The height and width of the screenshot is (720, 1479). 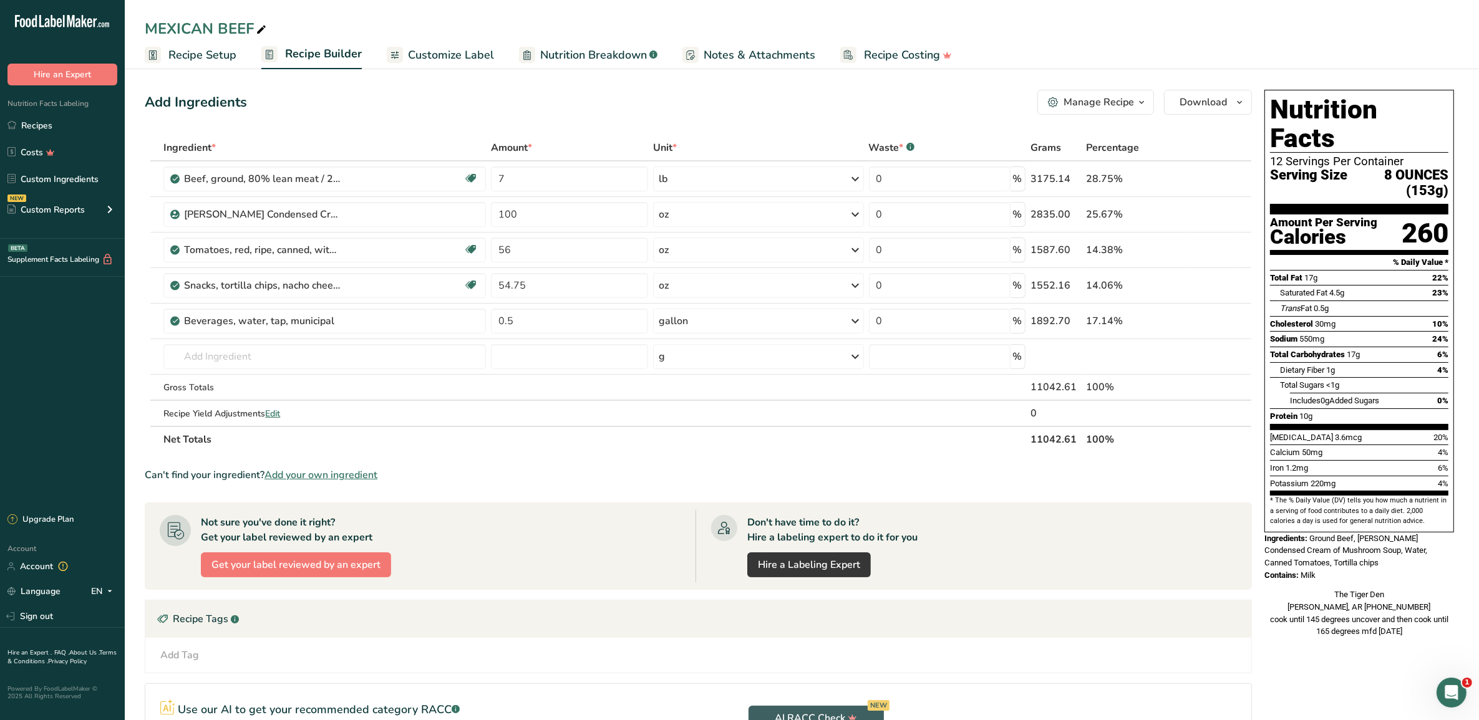 I want to click on div: Not sure you've done it right? Get your label reviewed by an expert, so click(x=286, y=530).